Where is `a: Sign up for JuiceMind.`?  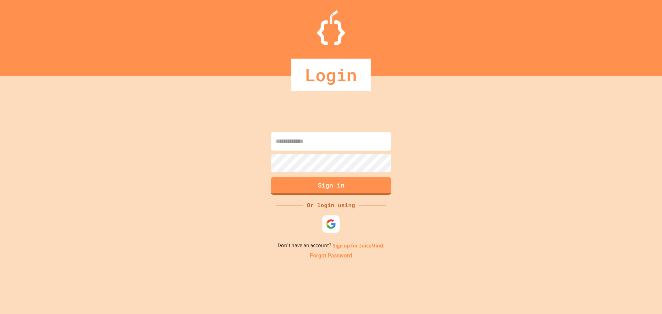 a: Sign up for JuiceMind. is located at coordinates (358, 245).